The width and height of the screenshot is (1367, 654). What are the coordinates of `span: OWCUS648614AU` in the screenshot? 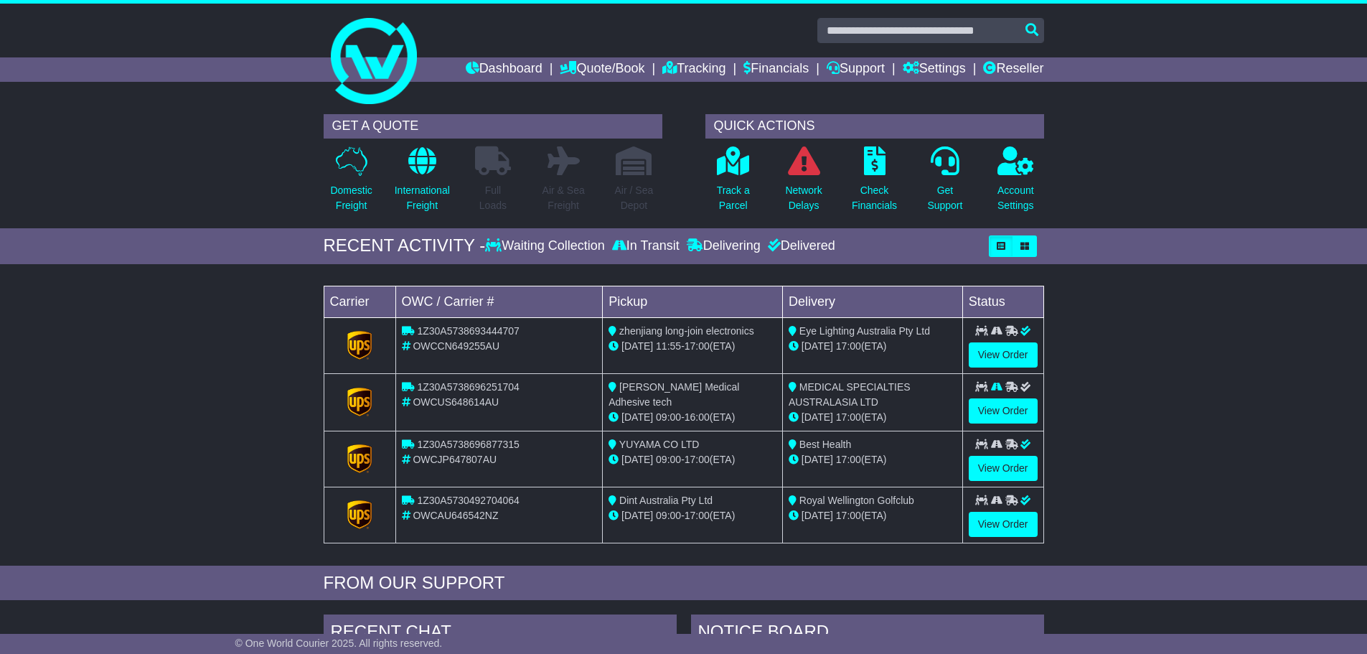 It's located at (456, 402).